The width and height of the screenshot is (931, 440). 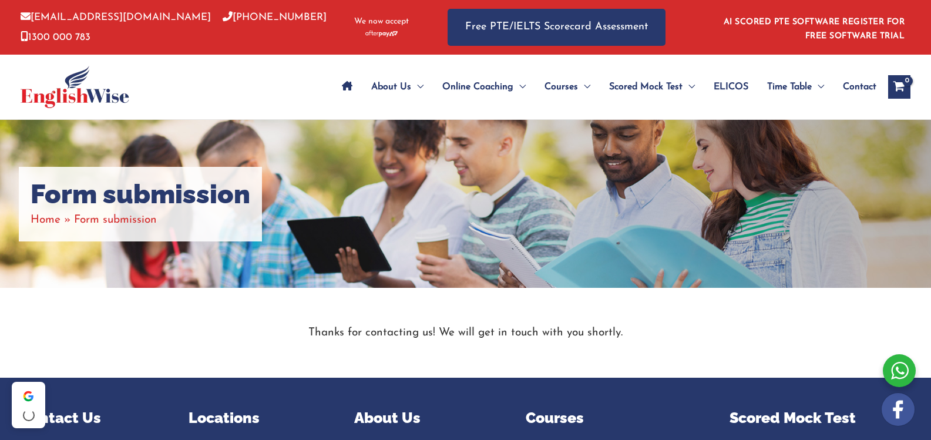 What do you see at coordinates (484, 87) in the screenshot?
I see `a: Online CoachingMenu Toggle` at bounding box center [484, 87].